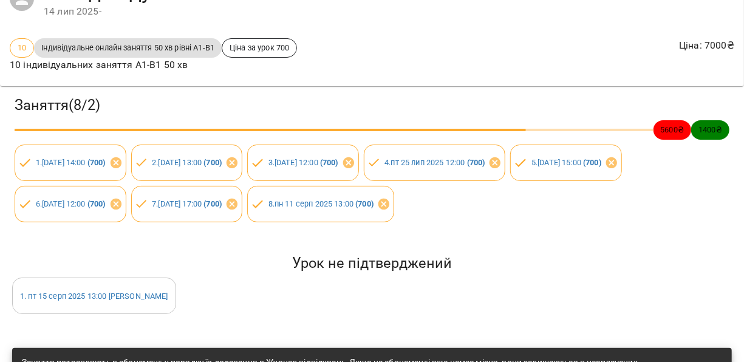  What do you see at coordinates (706, 46) in the screenshot?
I see `p: Ціна : 7000 ₴` at bounding box center [706, 46].